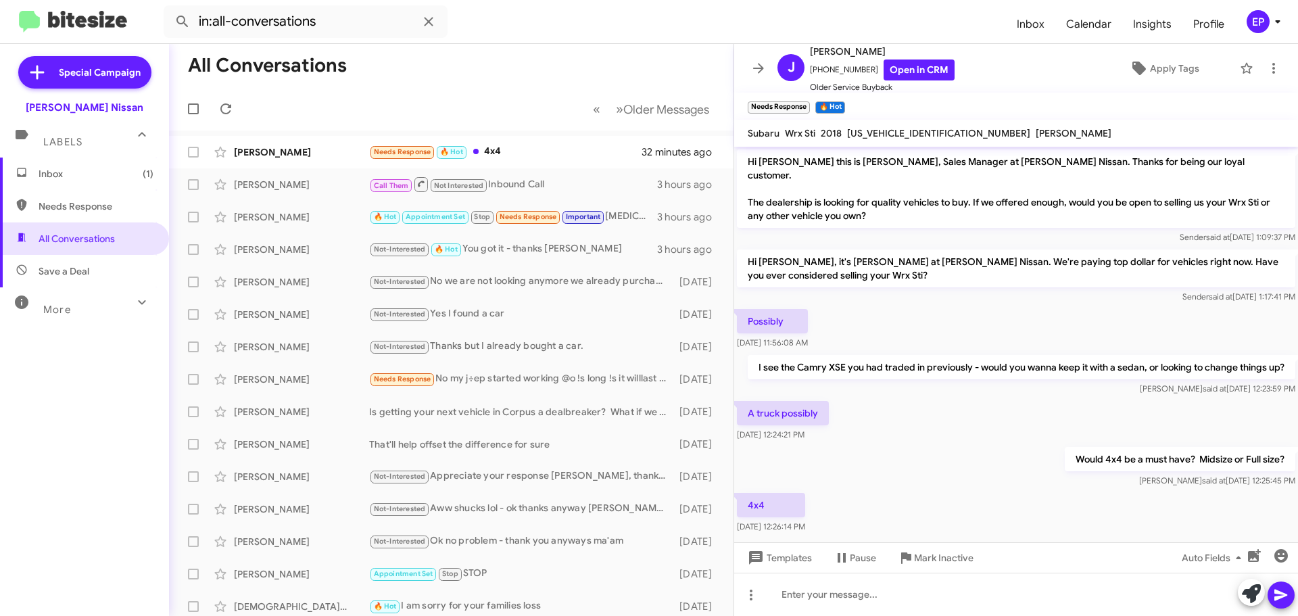 The image size is (1298, 616). I want to click on span: Stop, so click(450, 573).